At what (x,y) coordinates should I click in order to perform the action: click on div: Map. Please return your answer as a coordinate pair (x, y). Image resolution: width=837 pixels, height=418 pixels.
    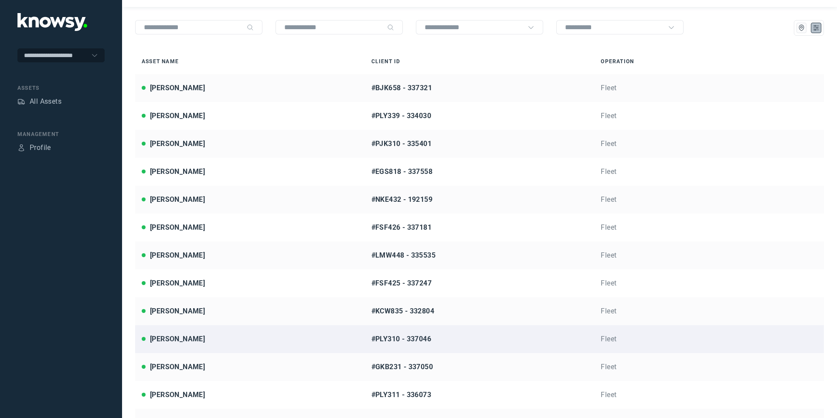
    Looking at the image, I should click on (802, 28).